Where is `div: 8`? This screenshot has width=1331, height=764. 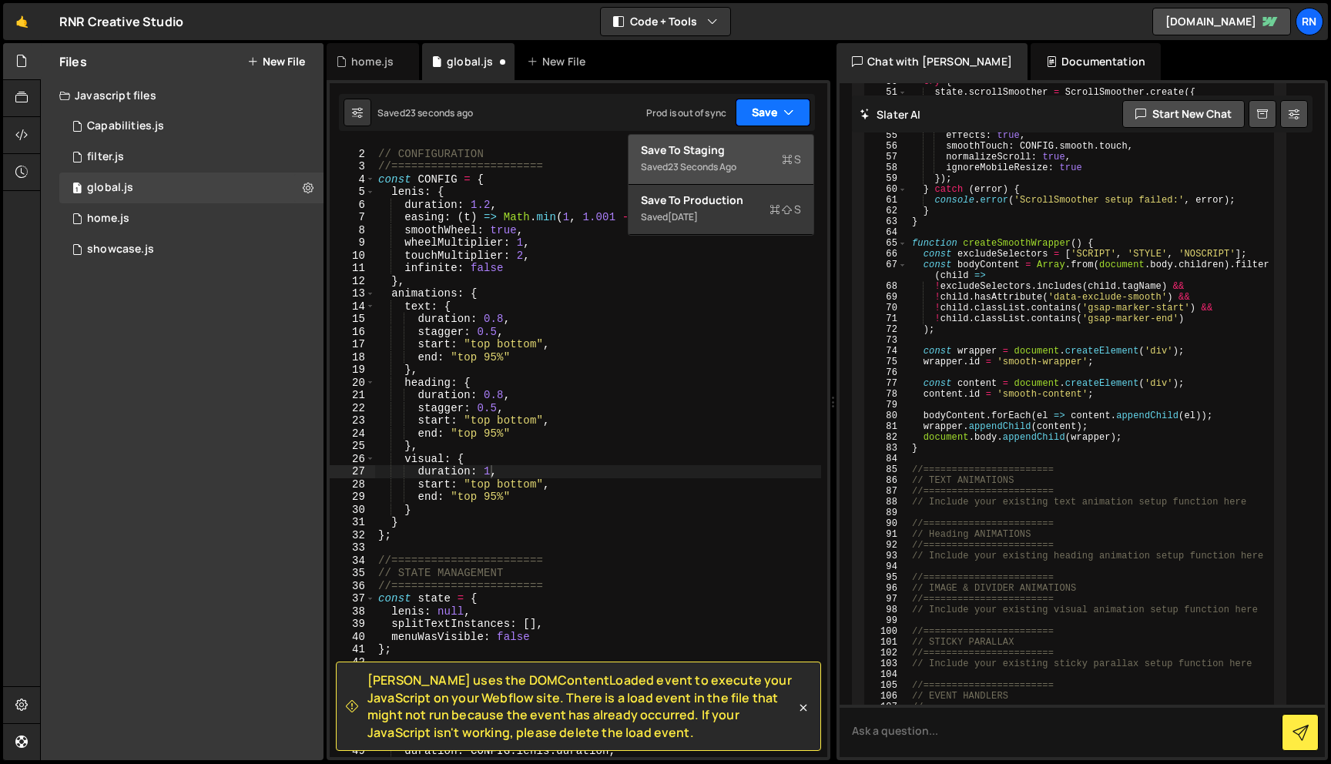
div: 8 is located at coordinates (352, 230).